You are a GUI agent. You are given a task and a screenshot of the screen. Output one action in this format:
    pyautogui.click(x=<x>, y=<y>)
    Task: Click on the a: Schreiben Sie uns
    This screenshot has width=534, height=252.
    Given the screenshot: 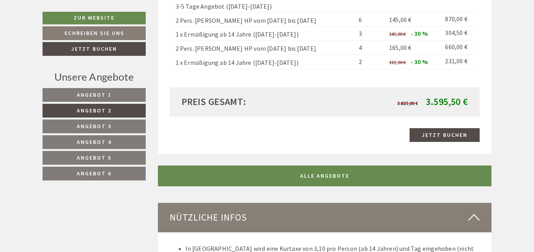 What is the action you would take?
    pyautogui.click(x=94, y=33)
    